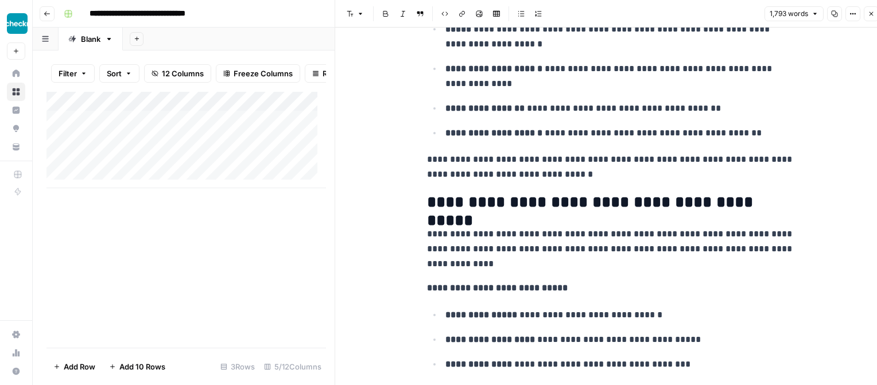 The height and width of the screenshot is (385, 877). Describe the element at coordinates (293, 367) in the screenshot. I see `div: 5/12 Columns` at that location.